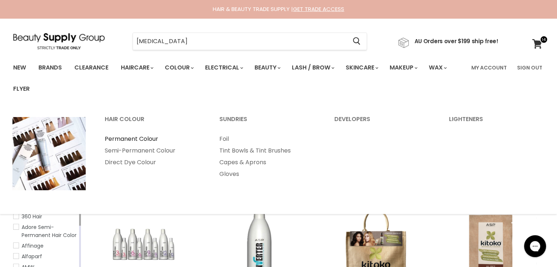 The height and width of the screenshot is (267, 557). I want to click on div: HAIR & BEAUTY TRADE SUPPLY |, so click(279, 9).